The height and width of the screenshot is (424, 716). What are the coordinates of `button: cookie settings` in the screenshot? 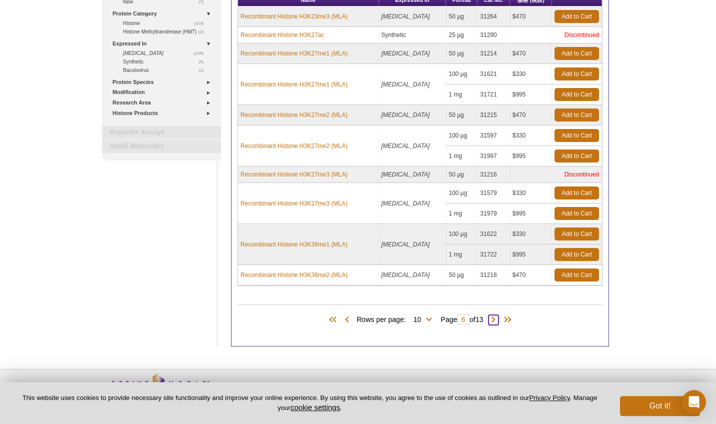 It's located at (315, 407).